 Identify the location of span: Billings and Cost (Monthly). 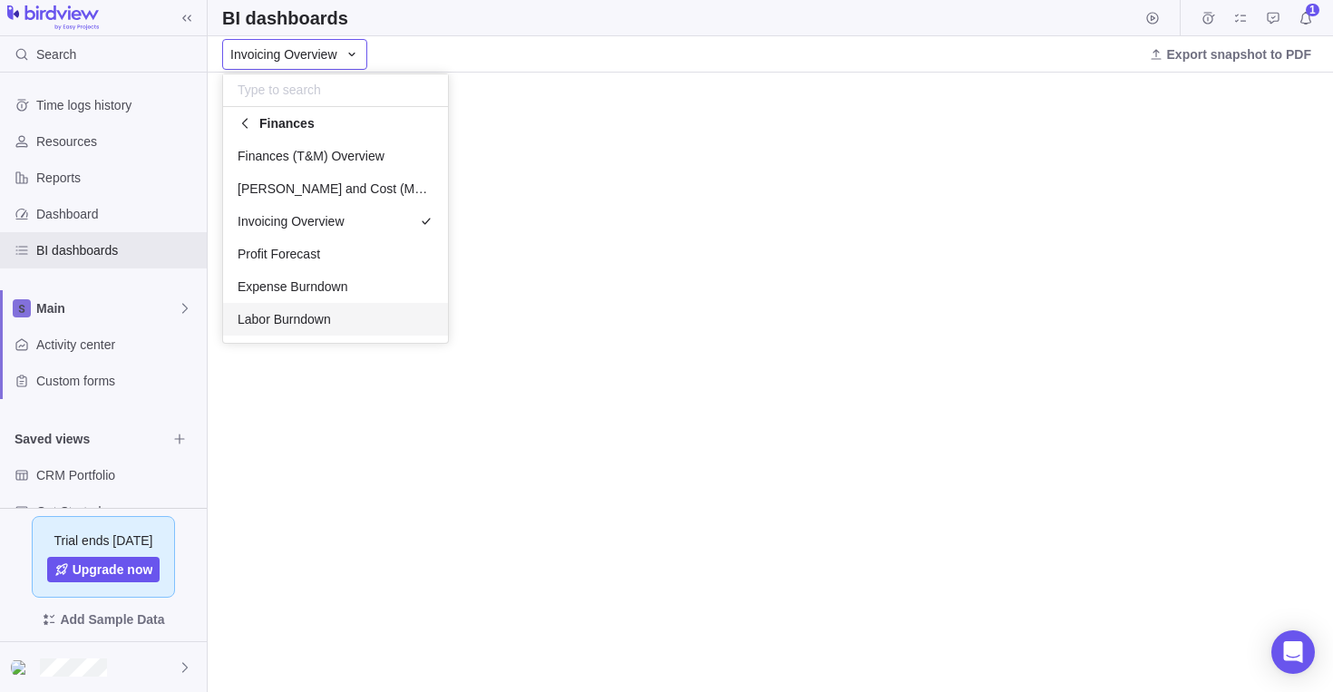
(336, 189).